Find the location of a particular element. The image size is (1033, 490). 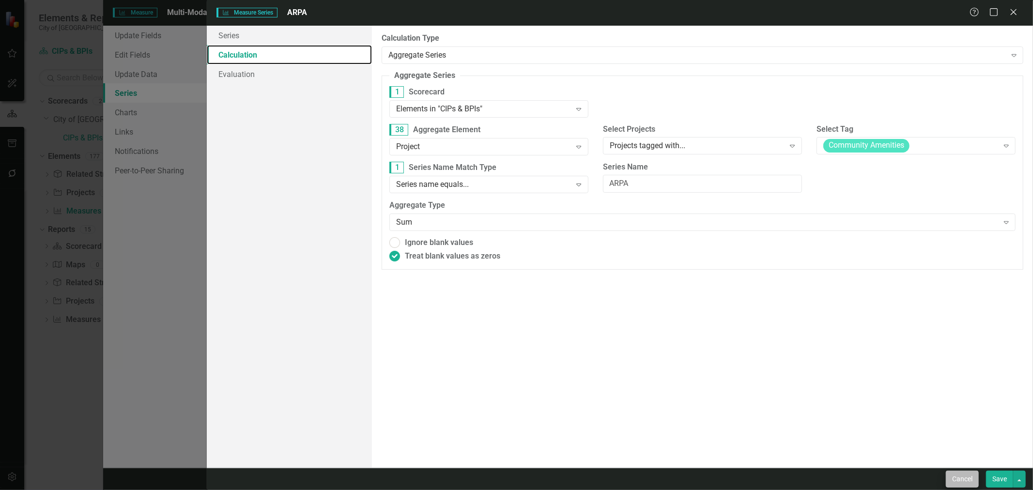

div: Project is located at coordinates (484, 146).